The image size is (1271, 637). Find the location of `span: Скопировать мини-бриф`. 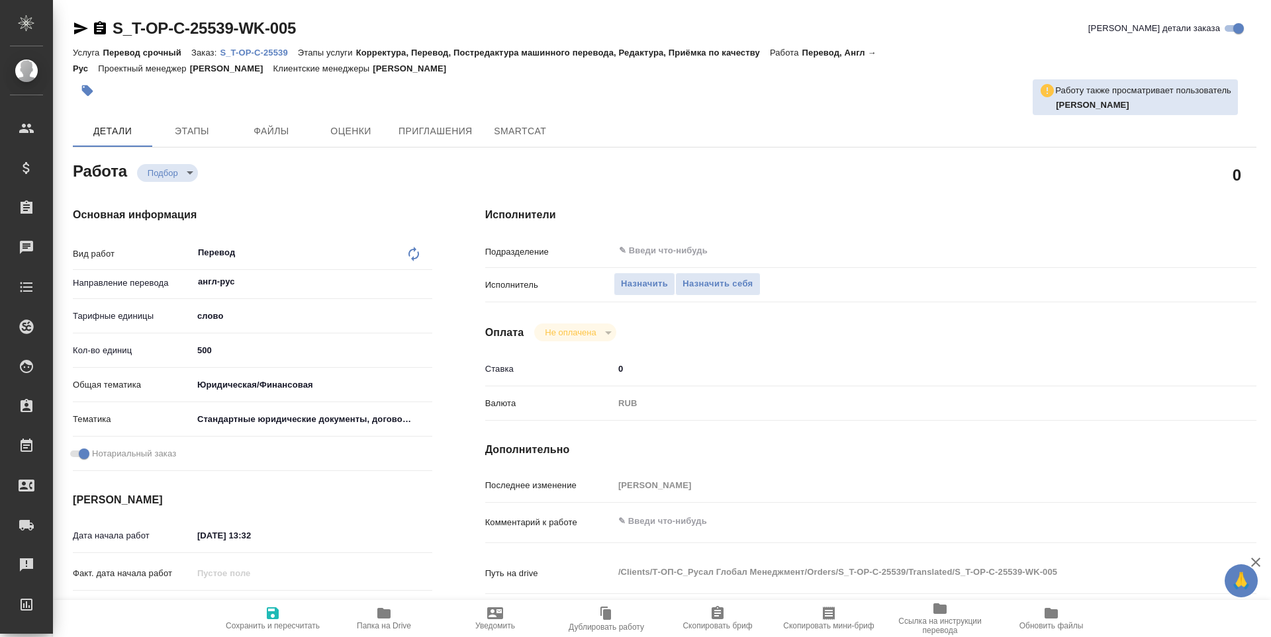

span: Скопировать мини-бриф is located at coordinates (828, 626).